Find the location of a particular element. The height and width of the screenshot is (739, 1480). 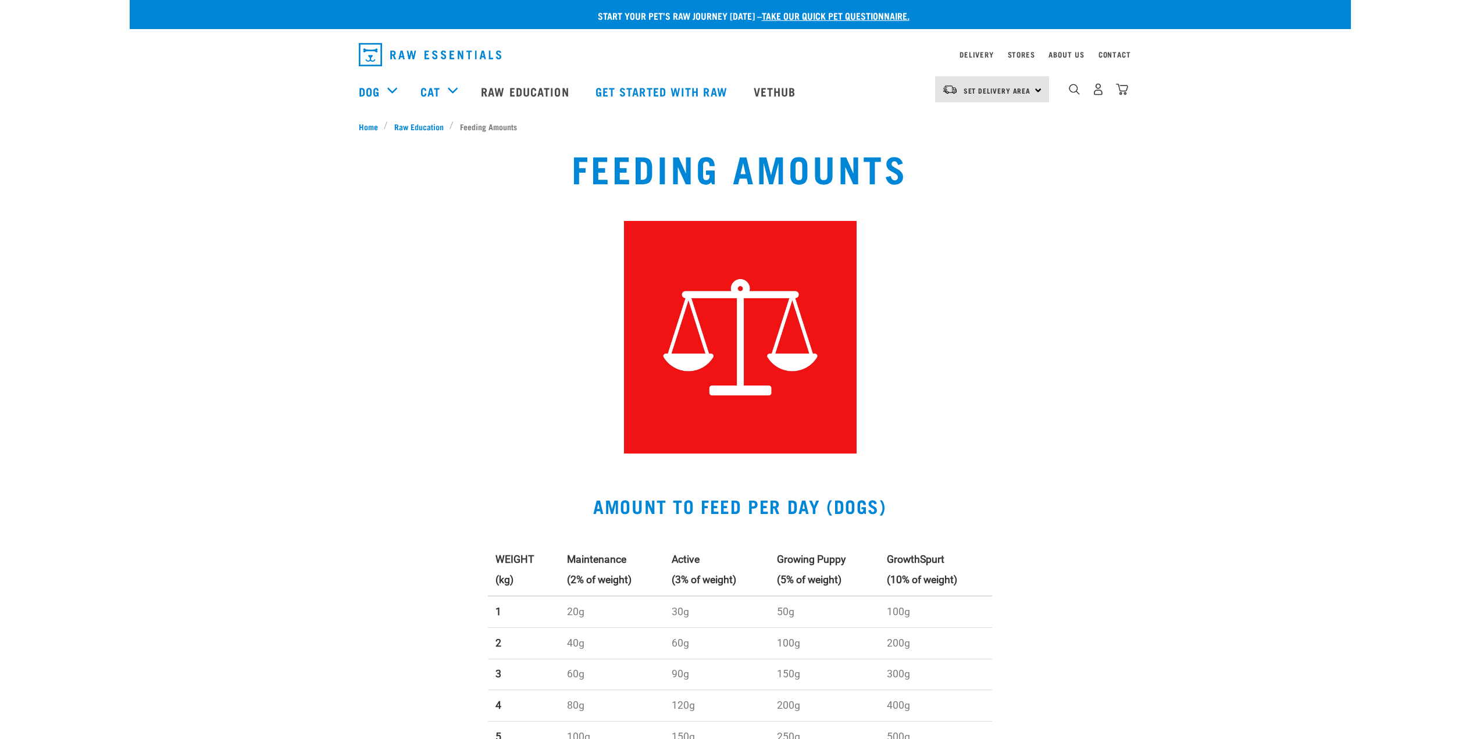

a: Dog is located at coordinates (369, 91).